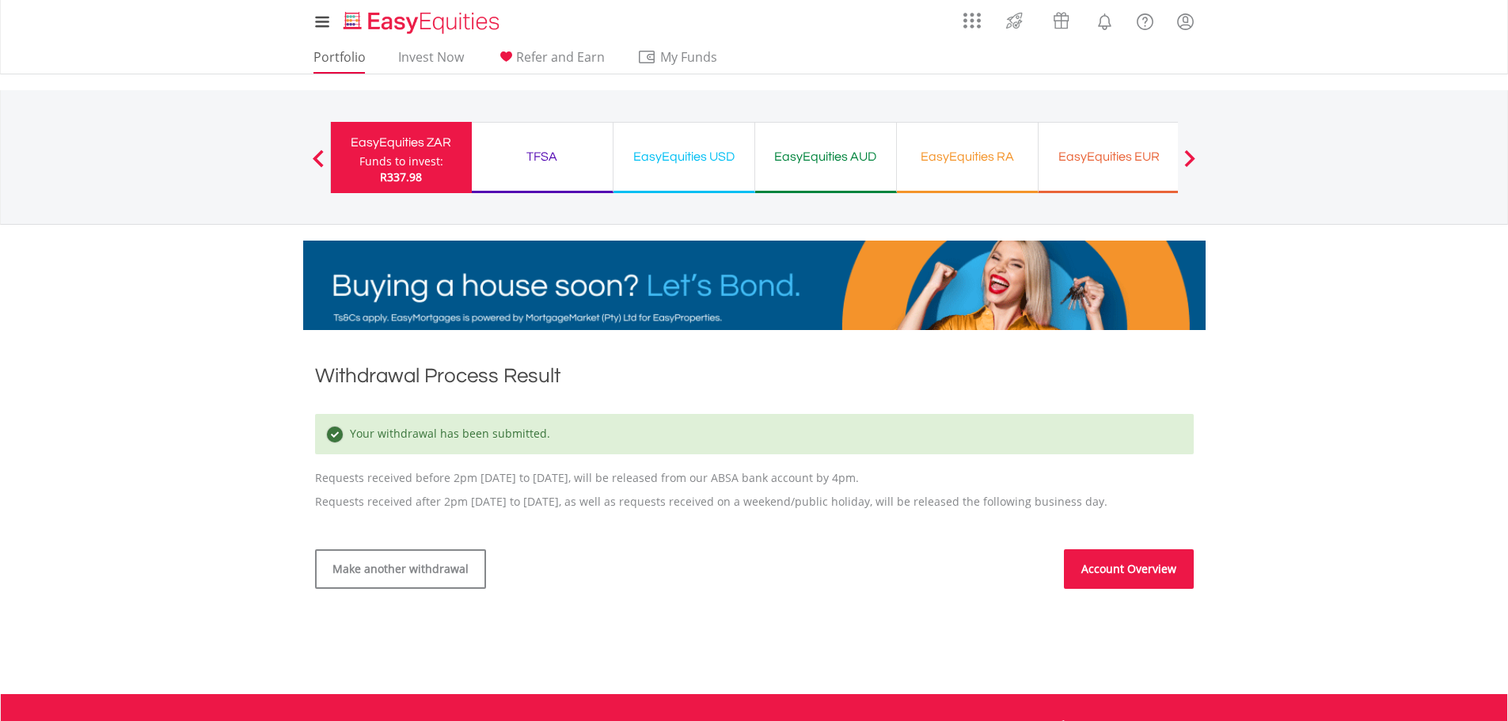 The image size is (1508, 721). I want to click on a: FAQ's and Support, so click(1144, 20).